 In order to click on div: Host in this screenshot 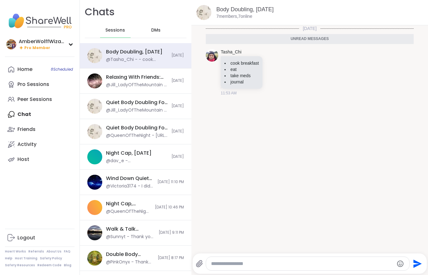, I will do `click(23, 159)`.